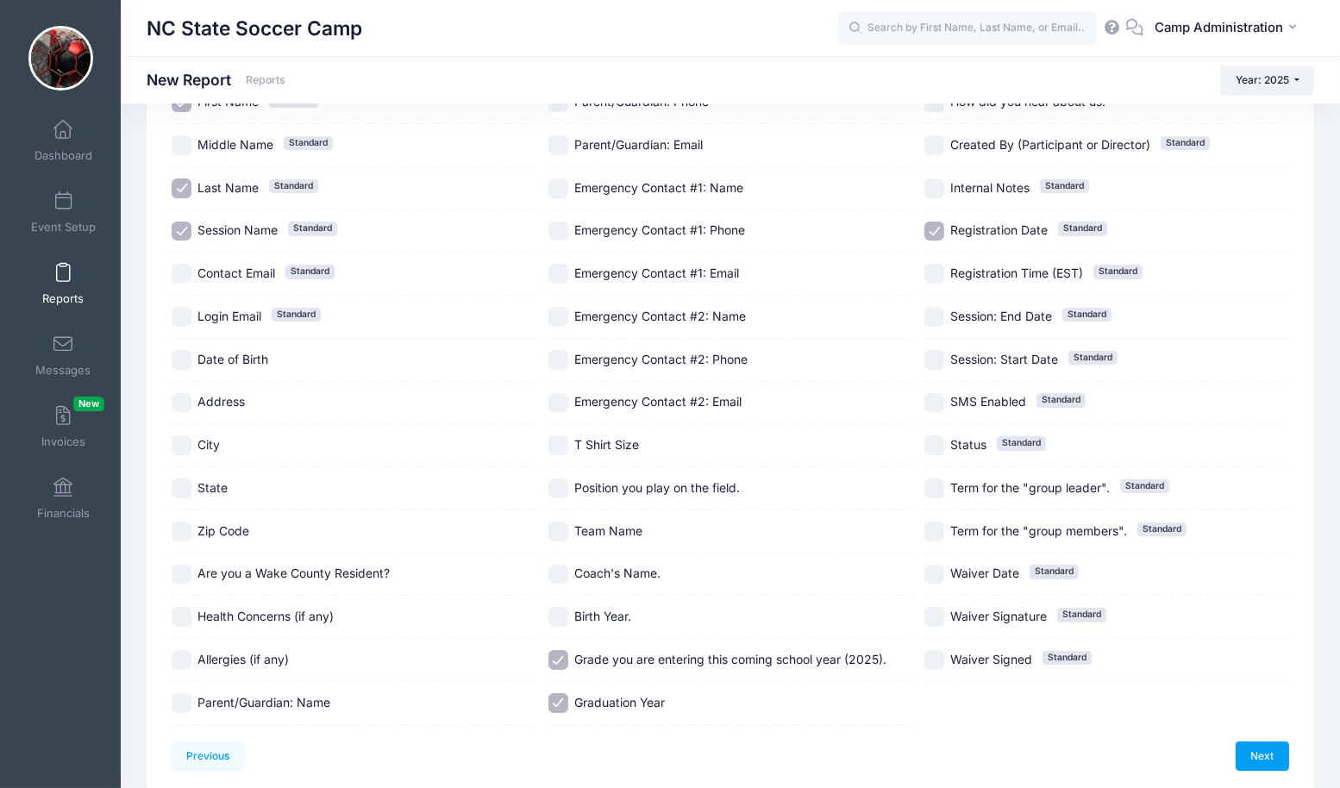 This screenshot has width=1340, height=788. Describe the element at coordinates (63, 513) in the screenshot. I see `span: Financials` at that location.